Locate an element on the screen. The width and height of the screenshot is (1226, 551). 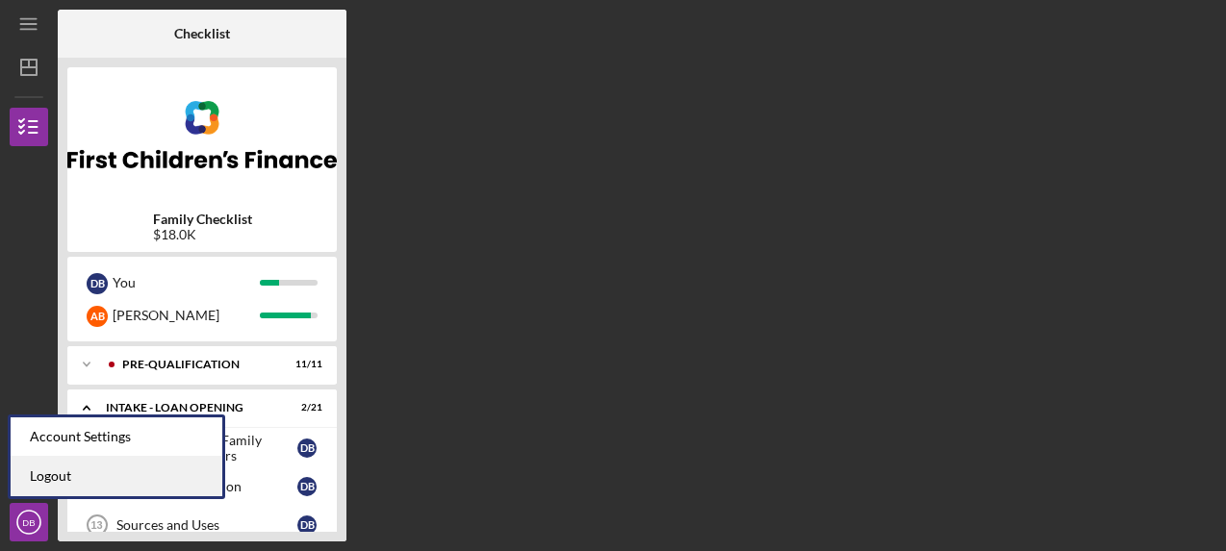
div: A B is located at coordinates (97, 317).